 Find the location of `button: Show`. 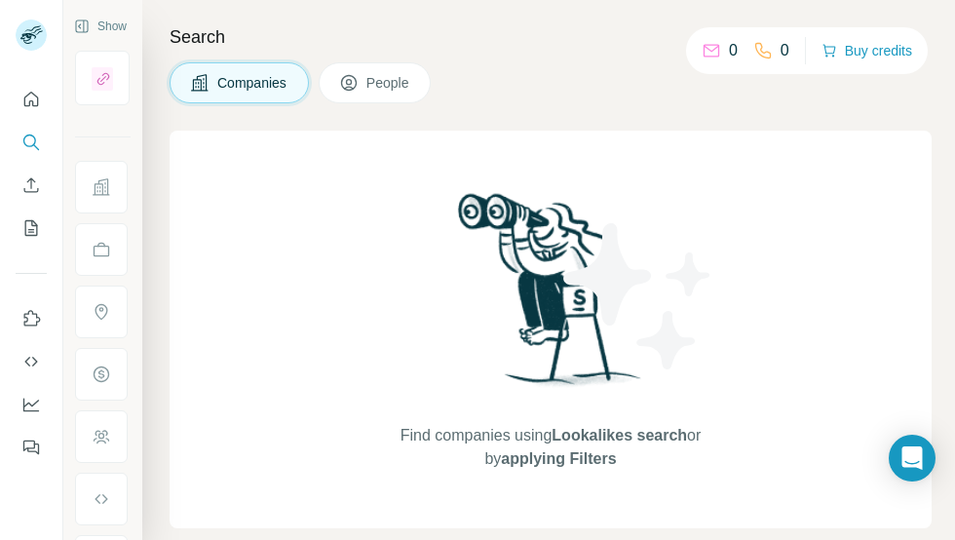

button: Show is located at coordinates (100, 26).